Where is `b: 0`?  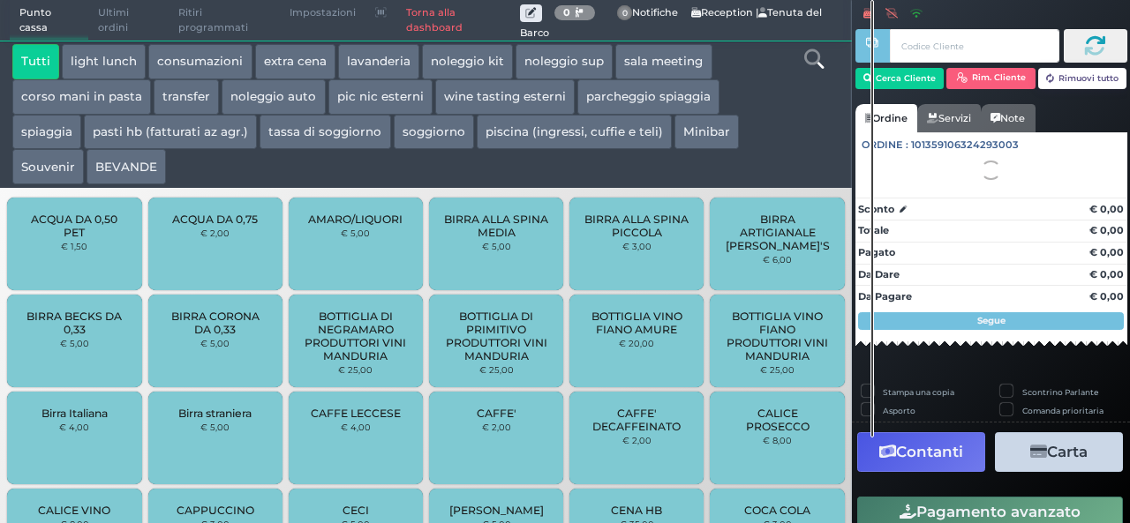 b: 0 is located at coordinates (567, 12).